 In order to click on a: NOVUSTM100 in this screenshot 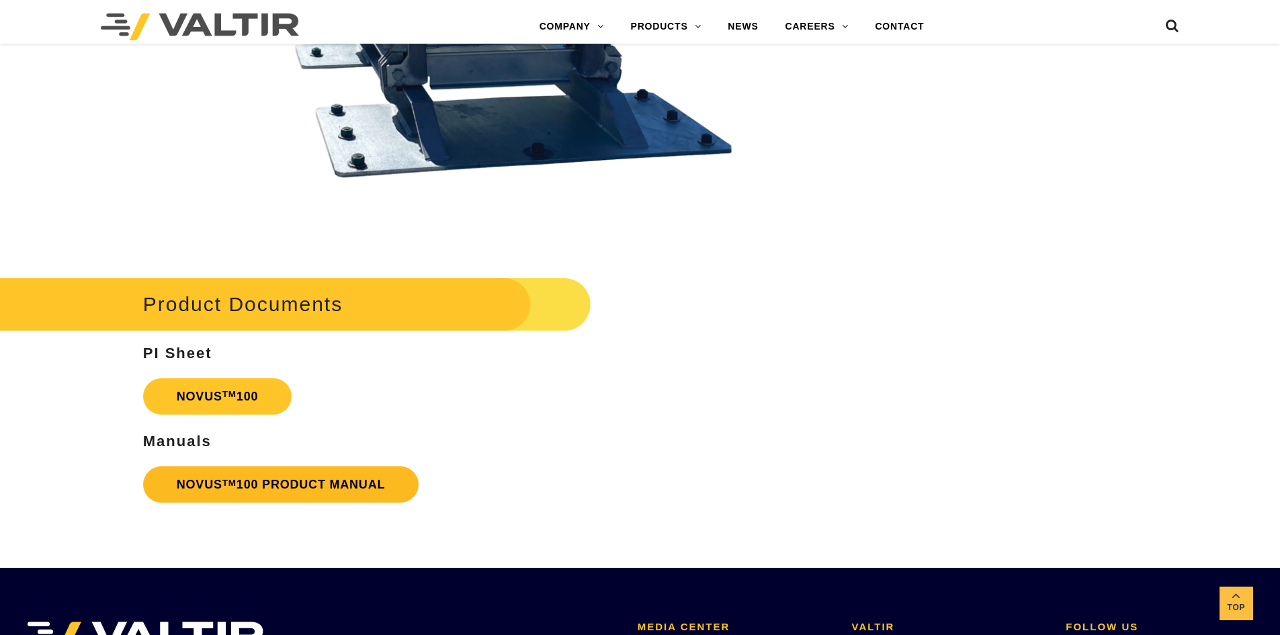, I will do `click(218, 397)`.